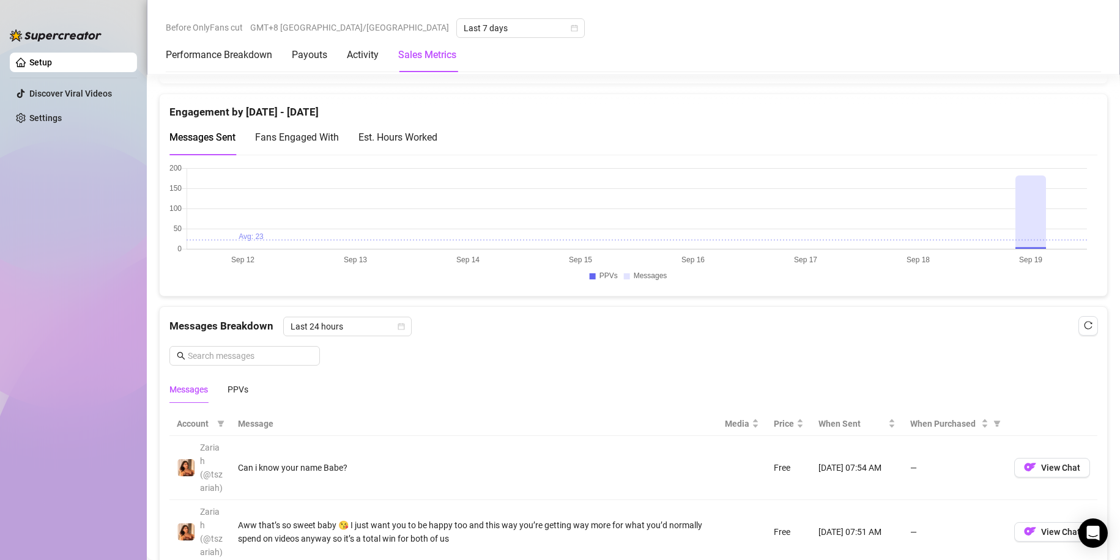 This screenshot has height=560, width=1120. What do you see at coordinates (297, 137) in the screenshot?
I see `span: Fans Engaged With` at bounding box center [297, 137].